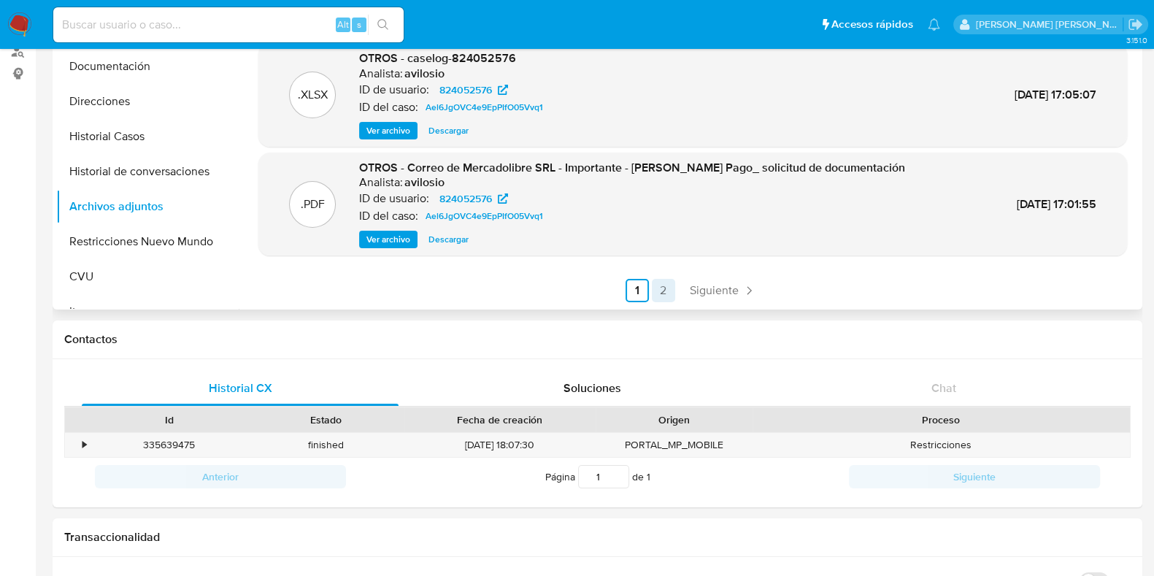 This screenshot has height=576, width=1154. Describe the element at coordinates (437, 58) in the screenshot. I see `span: OTROS - caselog-824052576` at that location.